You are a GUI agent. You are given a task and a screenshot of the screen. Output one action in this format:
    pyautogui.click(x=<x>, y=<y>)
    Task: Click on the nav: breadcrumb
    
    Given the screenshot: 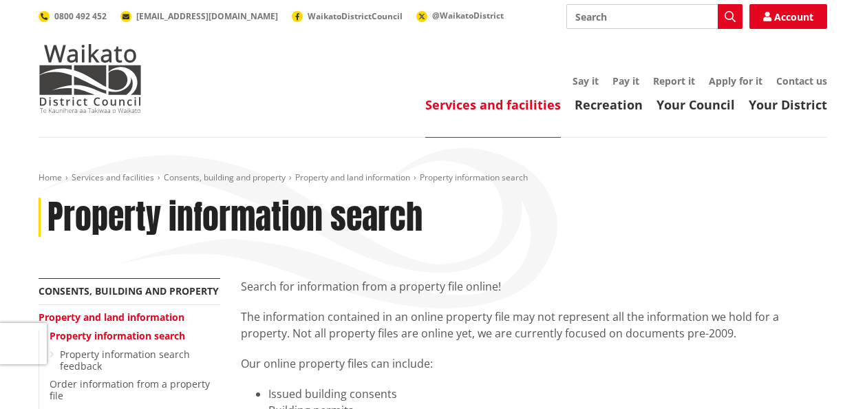 What is the action you would take?
    pyautogui.click(x=433, y=178)
    